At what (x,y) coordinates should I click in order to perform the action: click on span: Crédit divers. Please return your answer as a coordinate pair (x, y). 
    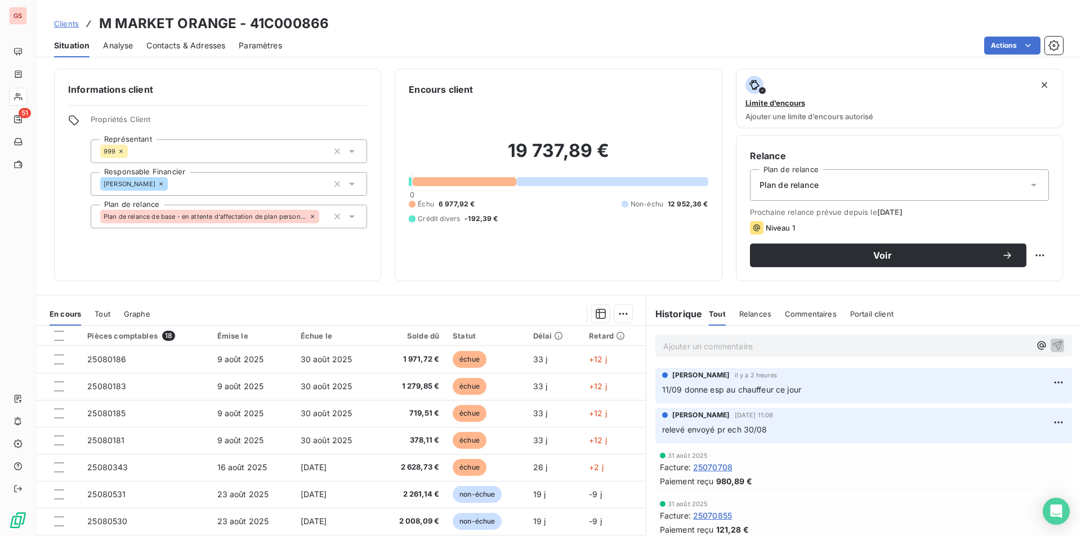
    Looking at the image, I should click on (438, 219).